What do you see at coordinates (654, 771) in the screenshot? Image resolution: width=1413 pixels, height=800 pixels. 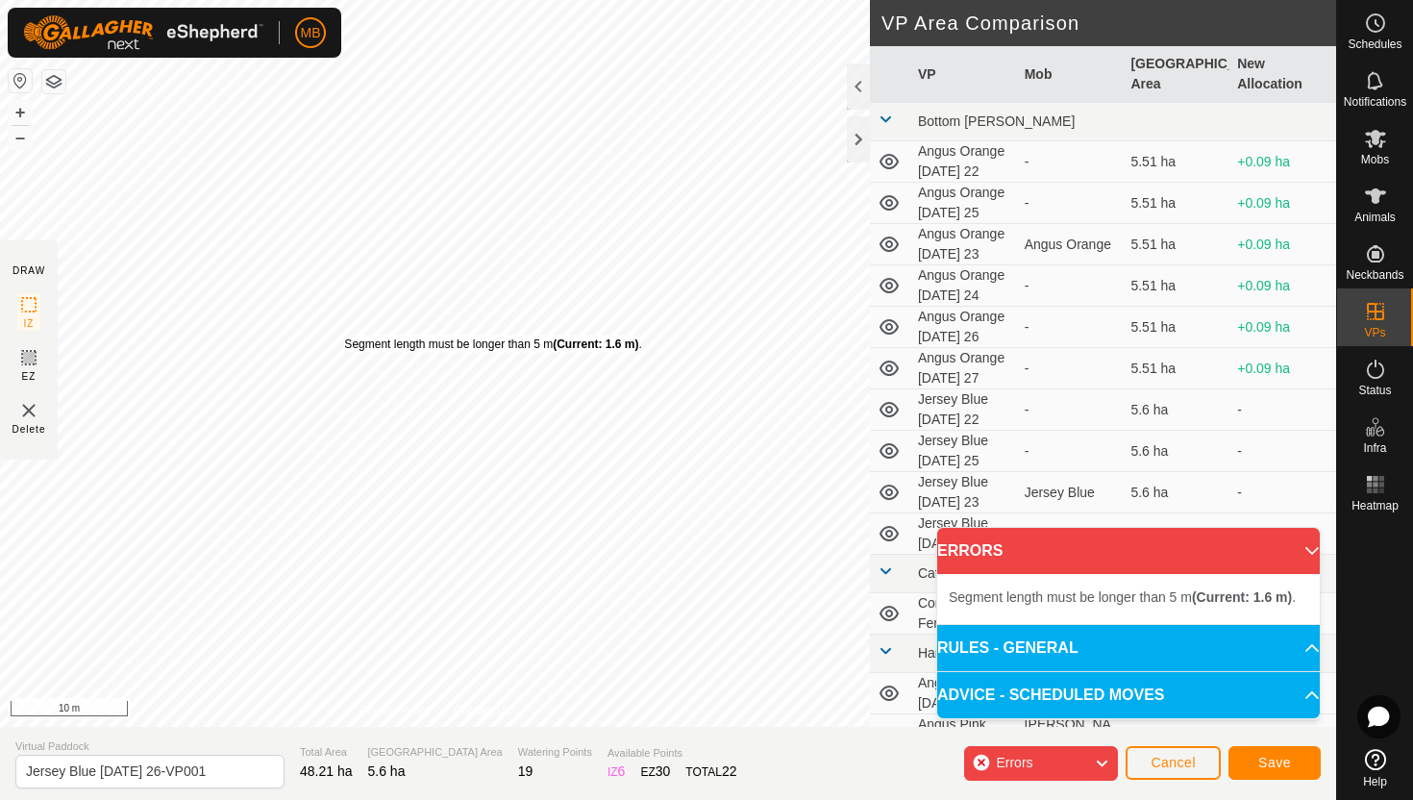 I see `div: EZ` at bounding box center [654, 771].